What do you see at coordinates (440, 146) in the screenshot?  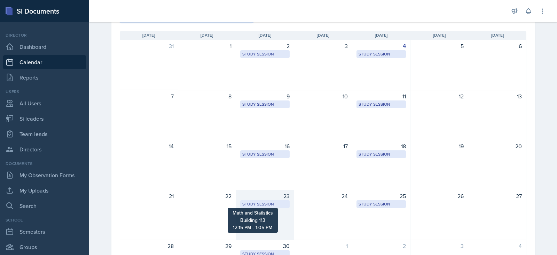 I see `div: 19` at bounding box center [440, 146].